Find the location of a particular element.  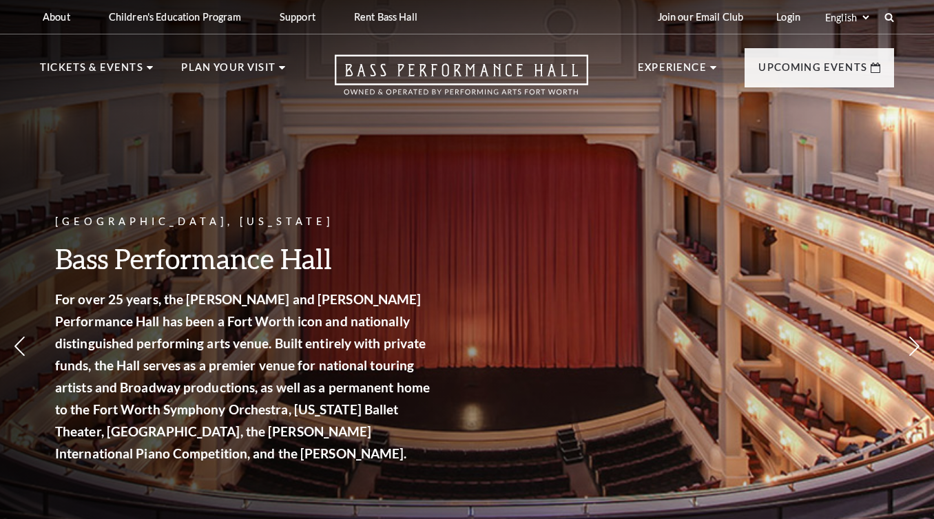

p: About is located at coordinates (56, 17).